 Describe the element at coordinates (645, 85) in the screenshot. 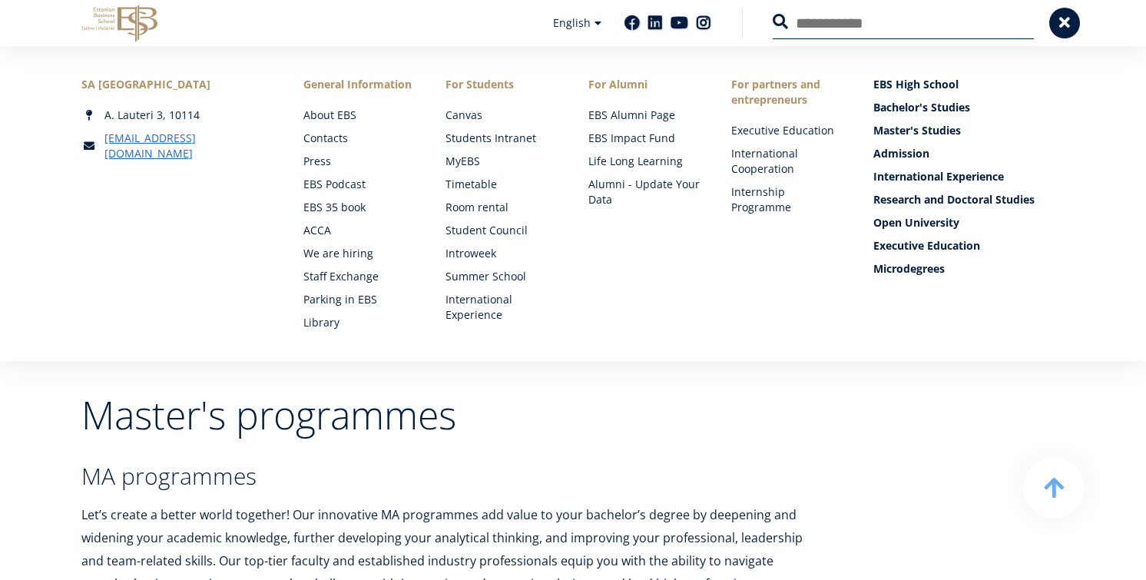

I see `span: For Alumni` at that location.